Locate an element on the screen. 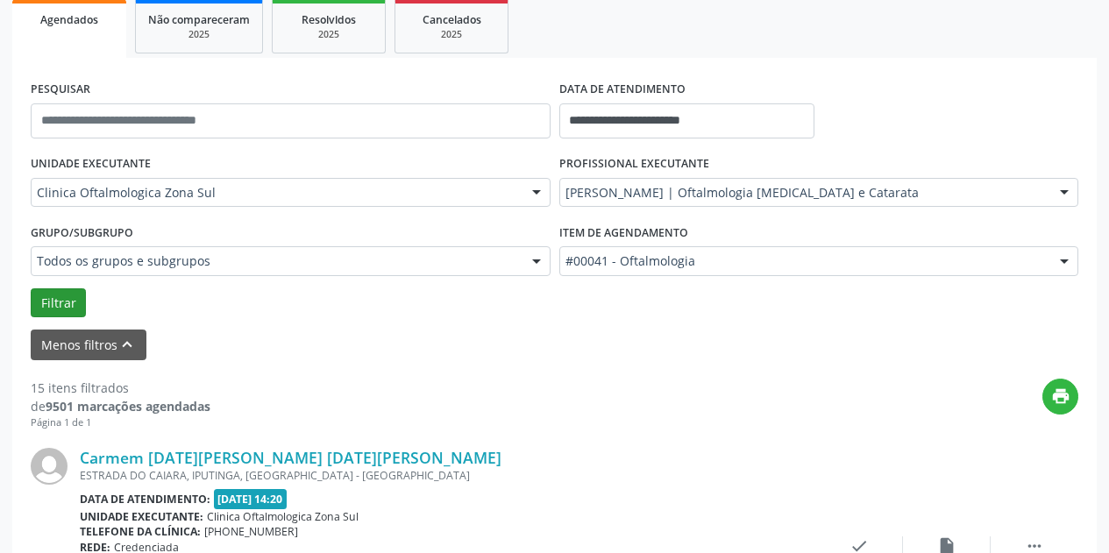  i: keyboard_arrow_up is located at coordinates (127, 345).